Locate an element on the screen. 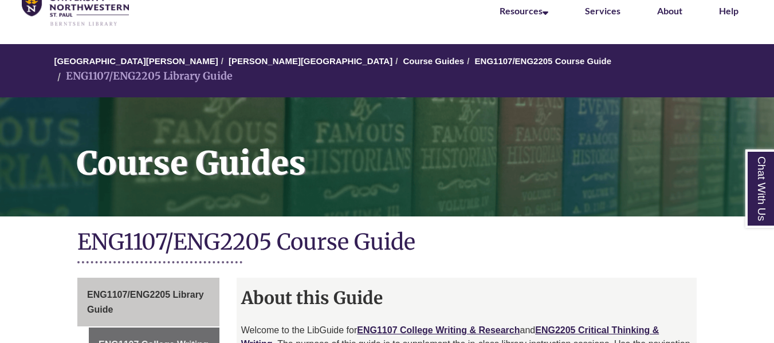  a: ENG1107 College Writing & Research is located at coordinates (438, 330).